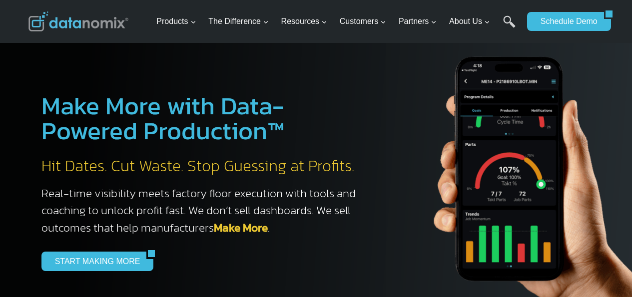  What do you see at coordinates (417, 21) in the screenshot?
I see `span: Partners` at bounding box center [417, 21].